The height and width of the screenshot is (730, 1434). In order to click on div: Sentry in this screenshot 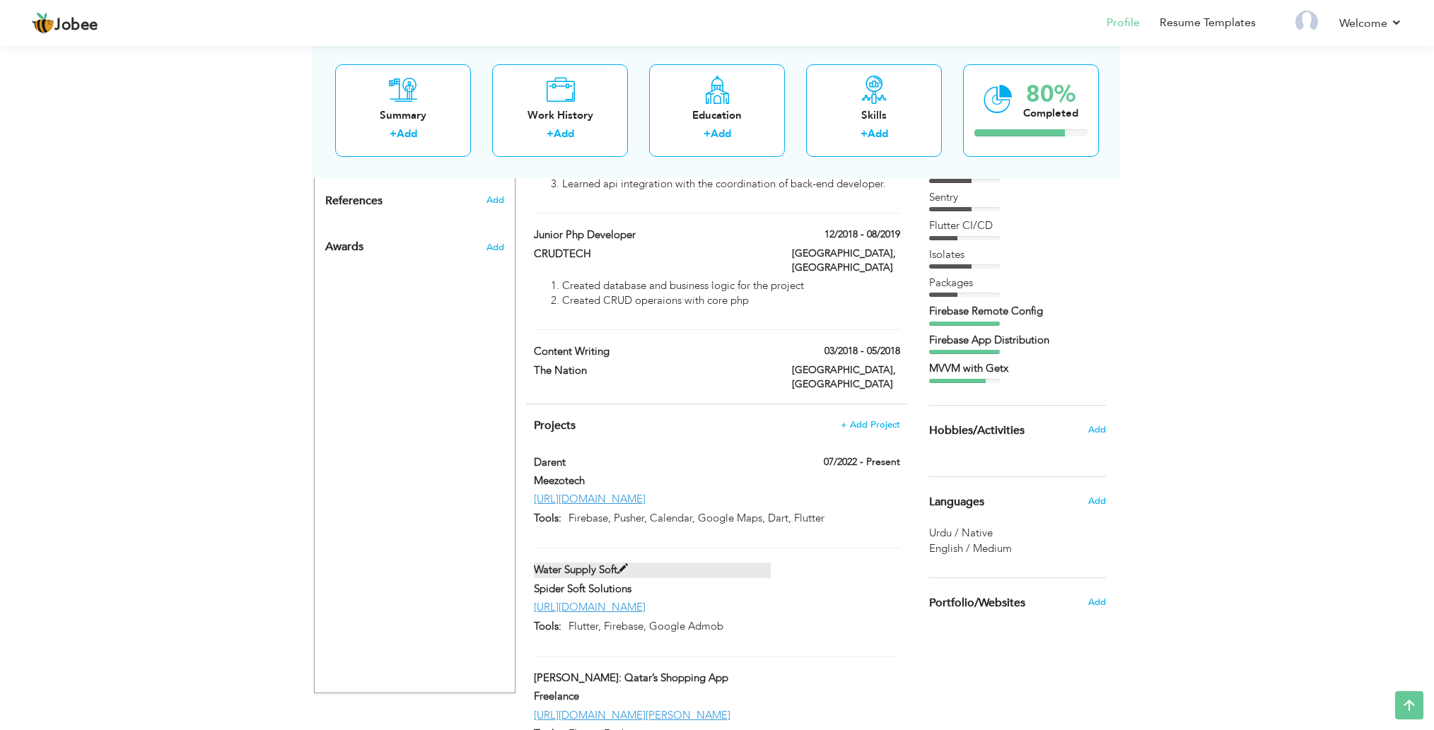, I will do `click(1017, 197)`.